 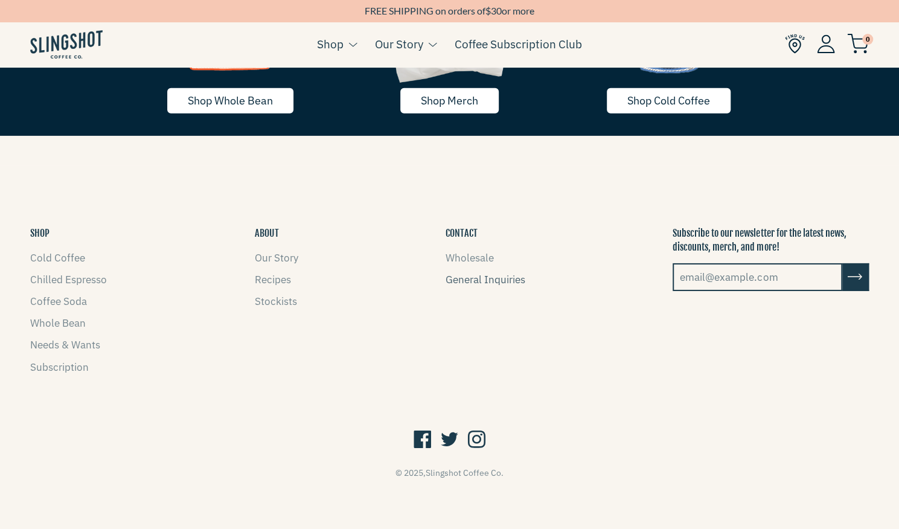 I want to click on a: Coffee Subscription Club, so click(x=518, y=44).